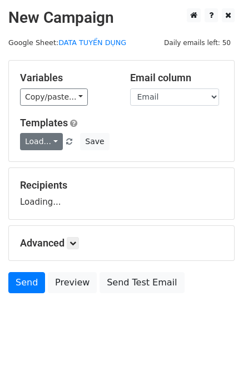 This screenshot has width=243, height=375. Describe the element at coordinates (215, 348) in the screenshot. I see `div: Tiện ích trò chuyện` at that location.